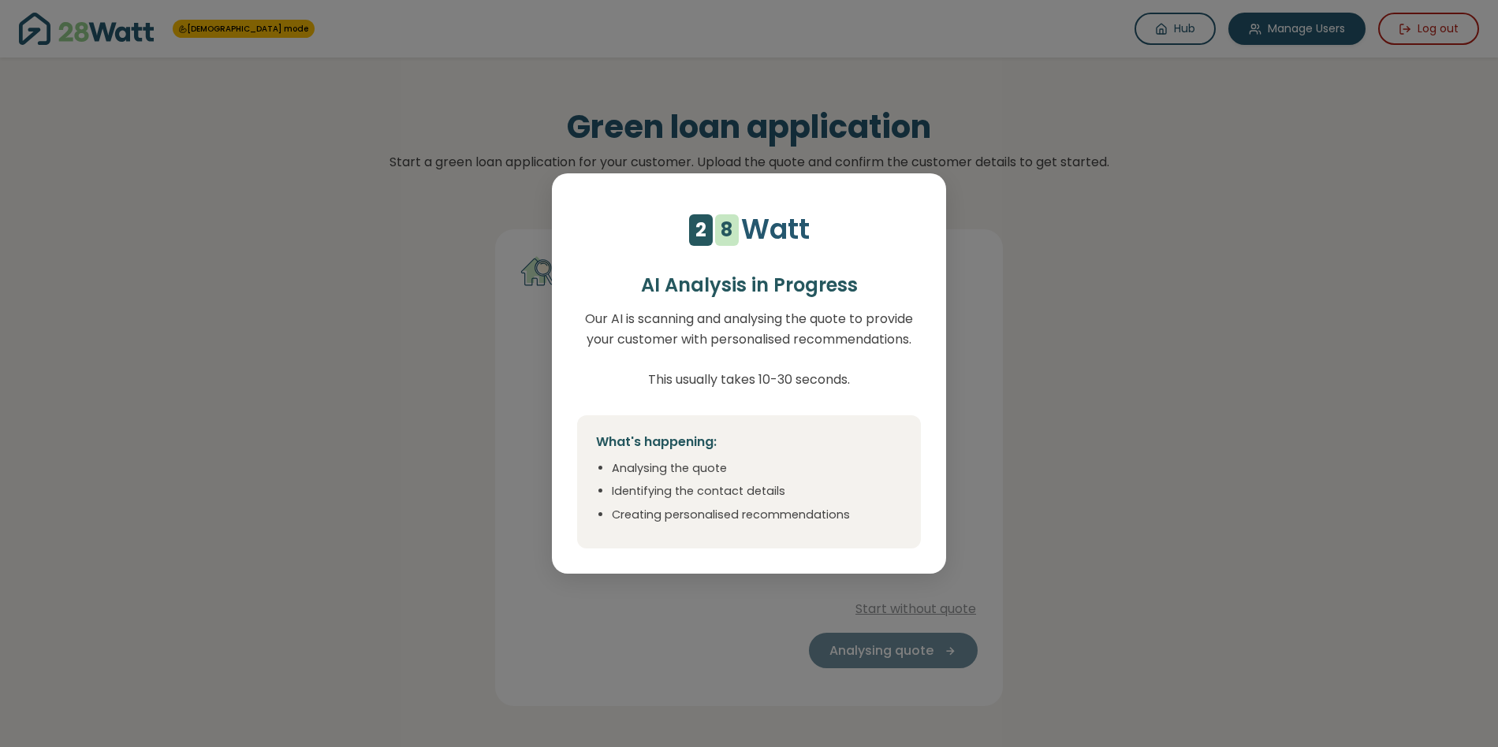  Describe the element at coordinates (757, 516) in the screenshot. I see `li: Creating personalised recommendations` at that location.